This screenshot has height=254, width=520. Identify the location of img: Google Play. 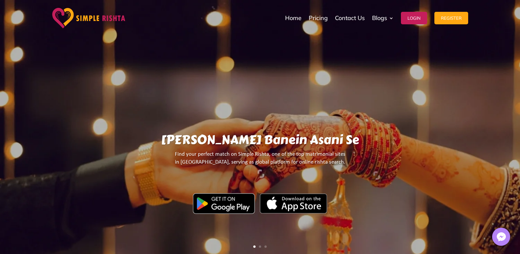
(224, 203).